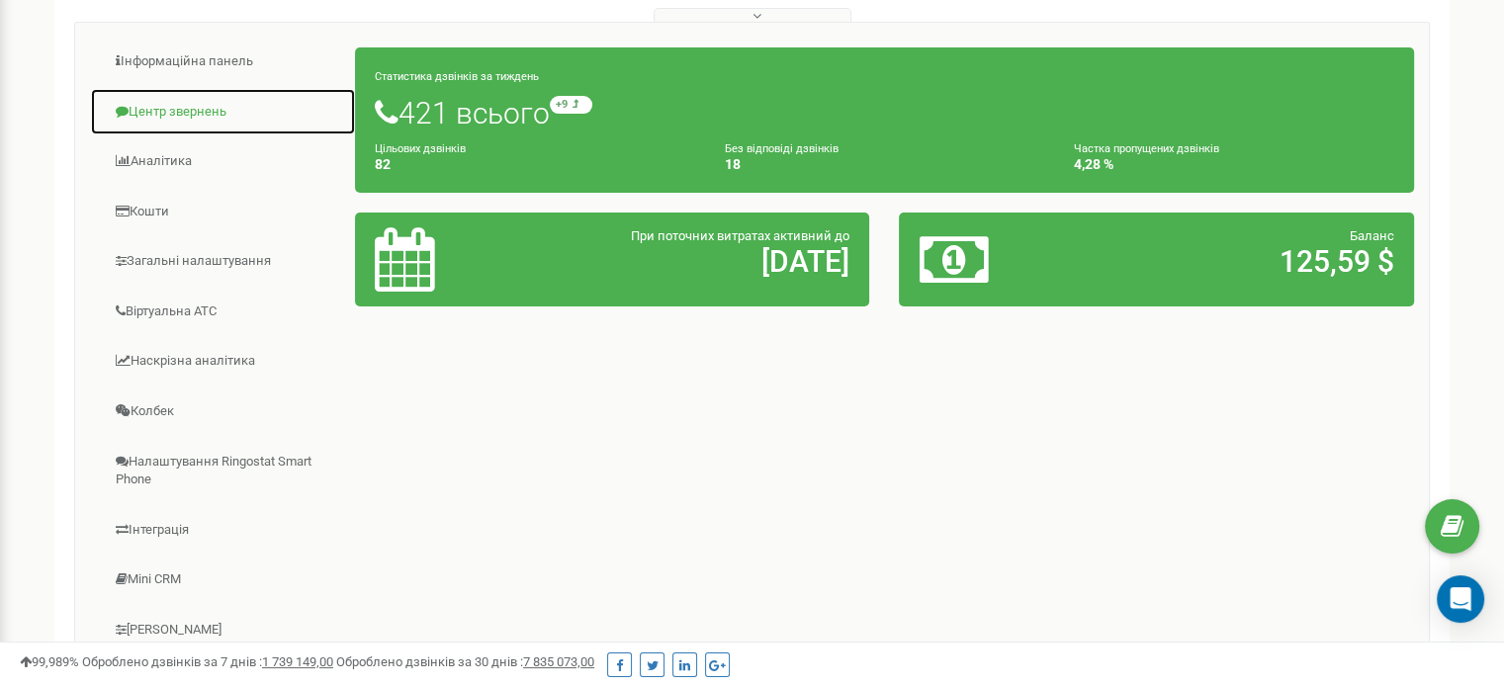 This screenshot has height=687, width=1504. Describe the element at coordinates (223, 261) in the screenshot. I see `a: Загальні налаштування` at that location.